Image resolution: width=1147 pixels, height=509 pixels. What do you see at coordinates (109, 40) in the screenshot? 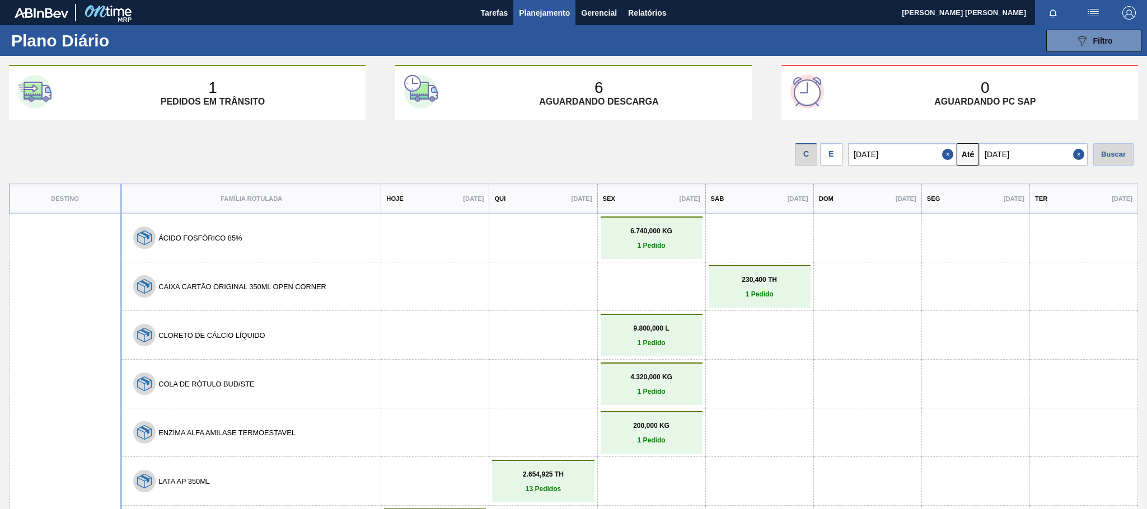
I see `h1: Plano Diário` at bounding box center [109, 40].